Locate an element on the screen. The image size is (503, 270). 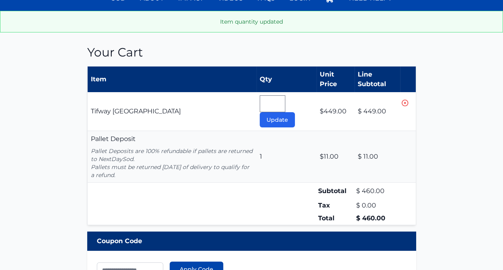
td: $ 449.00 is located at coordinates (378, 111).